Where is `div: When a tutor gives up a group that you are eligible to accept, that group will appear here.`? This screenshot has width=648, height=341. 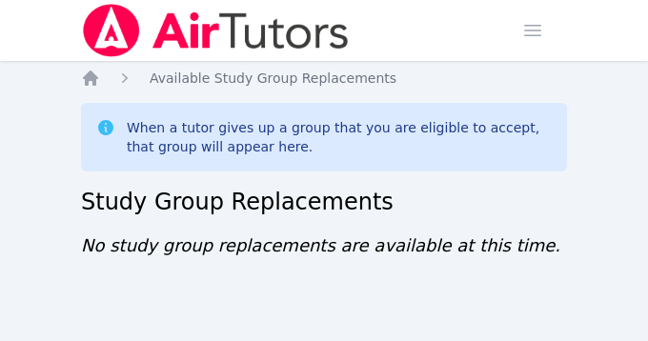
div: When a tutor gives up a group that you are eligible to accept, that group will appear here. is located at coordinates (339, 137).